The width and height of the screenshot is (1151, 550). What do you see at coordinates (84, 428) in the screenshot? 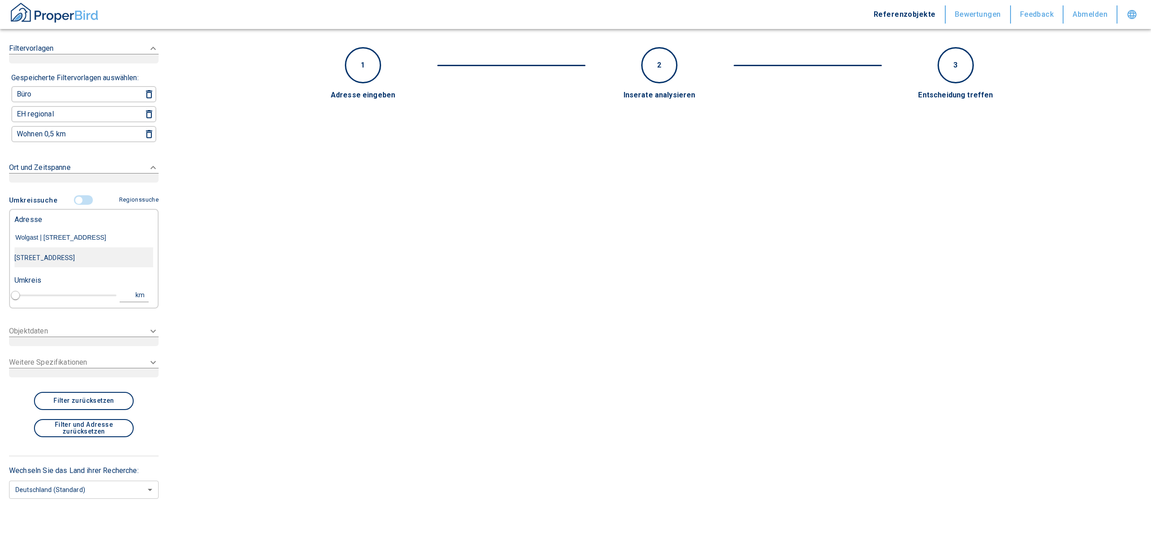
I see `button: Filter und Adresse zurücksetzen` at bounding box center [84, 428].